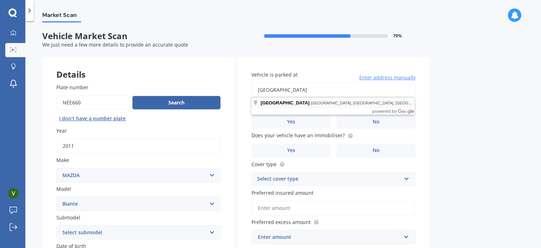 Image resolution: width=541 pixels, height=248 pixels. Describe the element at coordinates (68, 217) in the screenshot. I see `span: Submodel` at that location.